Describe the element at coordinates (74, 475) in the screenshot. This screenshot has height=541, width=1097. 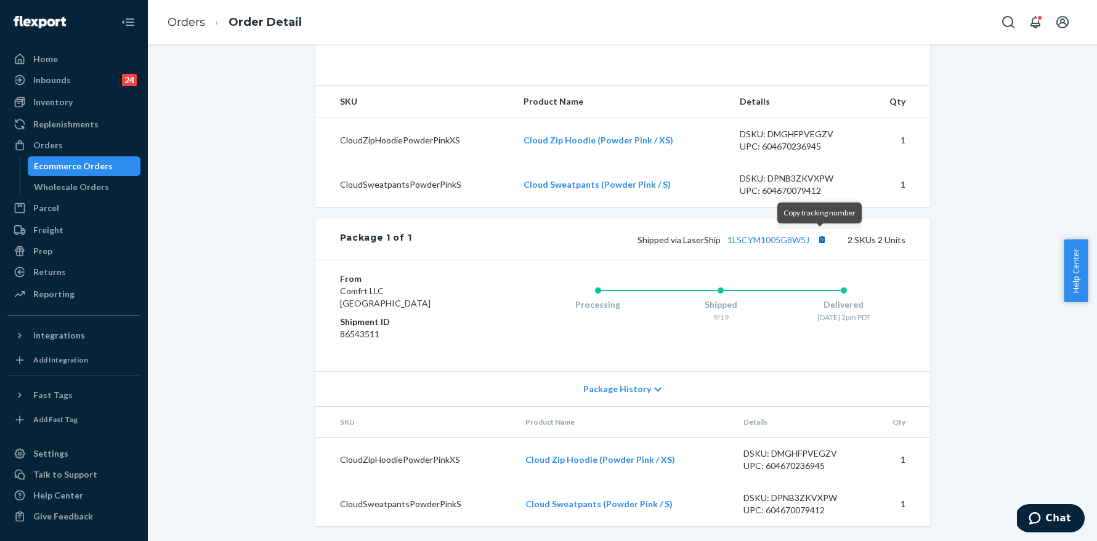
I see `button: Talk to Support` at that location.